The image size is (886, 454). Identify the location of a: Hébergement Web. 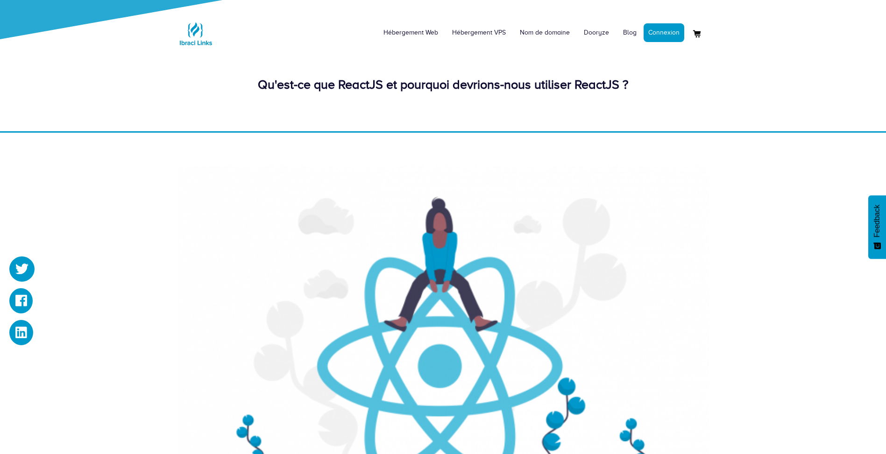
(411, 33).